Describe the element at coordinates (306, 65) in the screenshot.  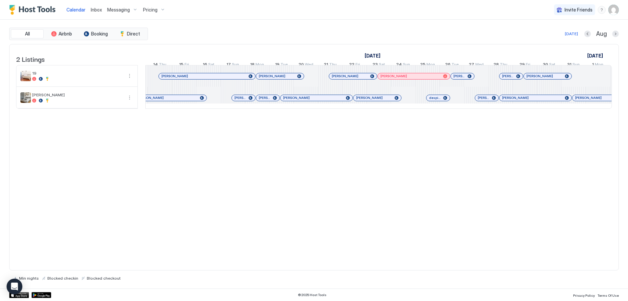
I see `a: August 20, 2025` at that location.